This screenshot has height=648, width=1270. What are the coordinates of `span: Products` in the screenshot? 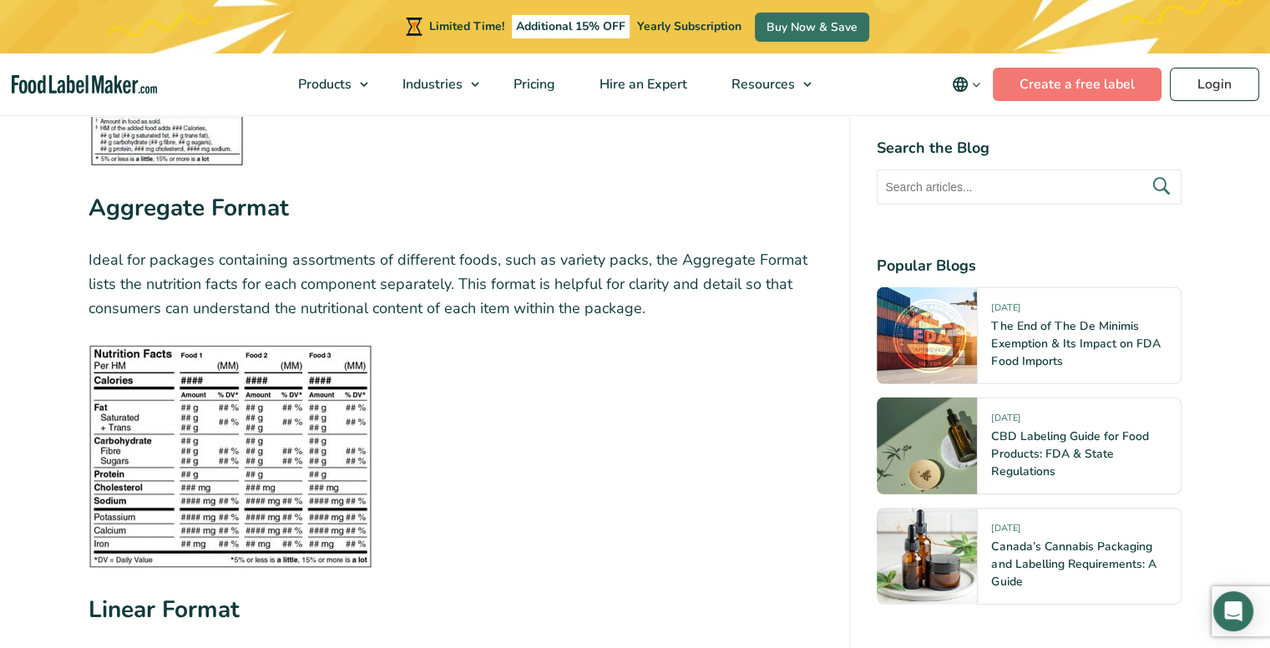 It's located at (323, 84).